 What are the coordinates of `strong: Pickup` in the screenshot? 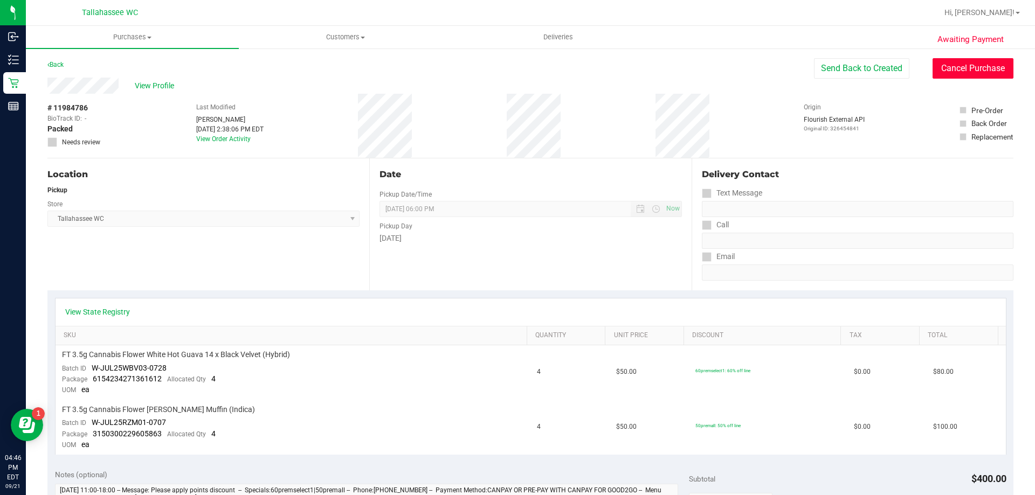 It's located at (57, 190).